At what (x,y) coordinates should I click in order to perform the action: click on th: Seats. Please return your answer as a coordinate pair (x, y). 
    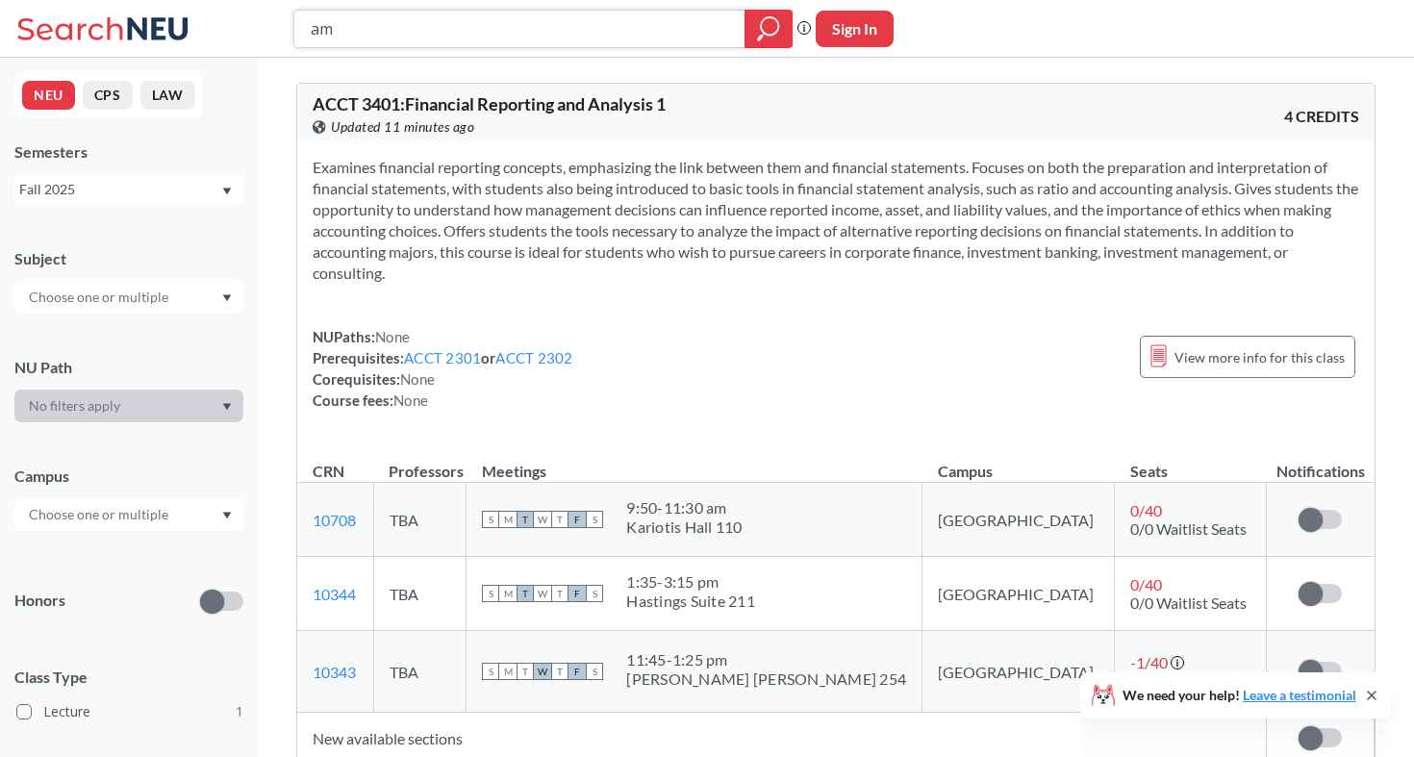
    Looking at the image, I should click on (1191, 462).